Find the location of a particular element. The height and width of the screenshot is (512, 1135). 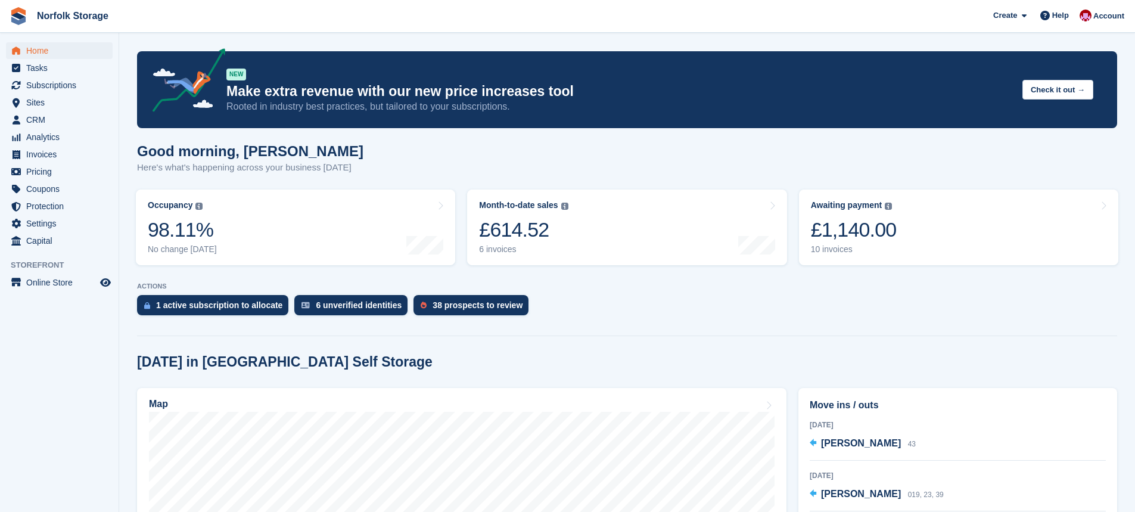

img: verify_identity-adf6edd0f0f0b5bbfe63781bf79b02c33cf7c696d77639b501bdc392416b5a36.svg is located at coordinates (306, 305).